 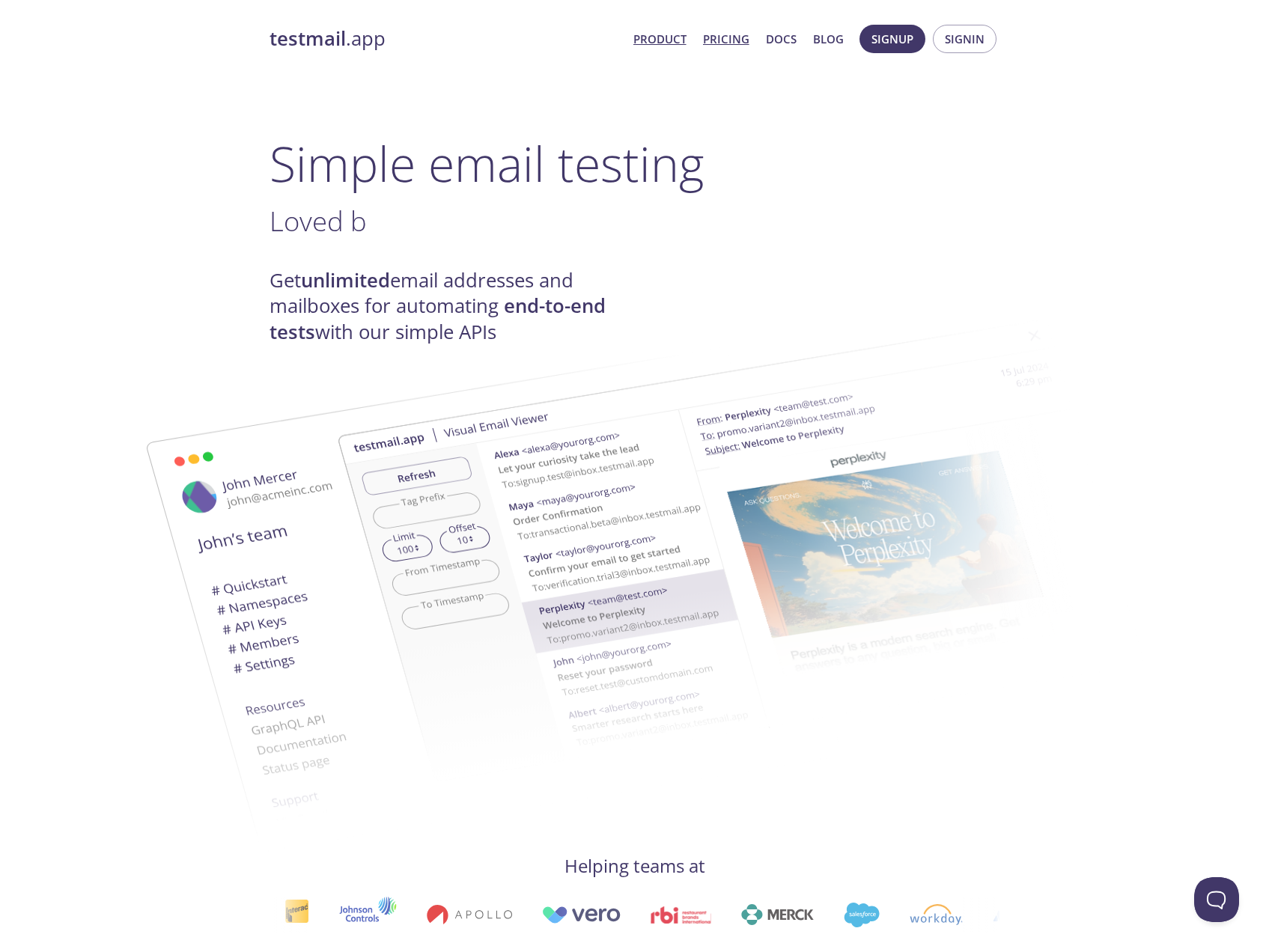 I want to click on span: Loved b, so click(x=318, y=221).